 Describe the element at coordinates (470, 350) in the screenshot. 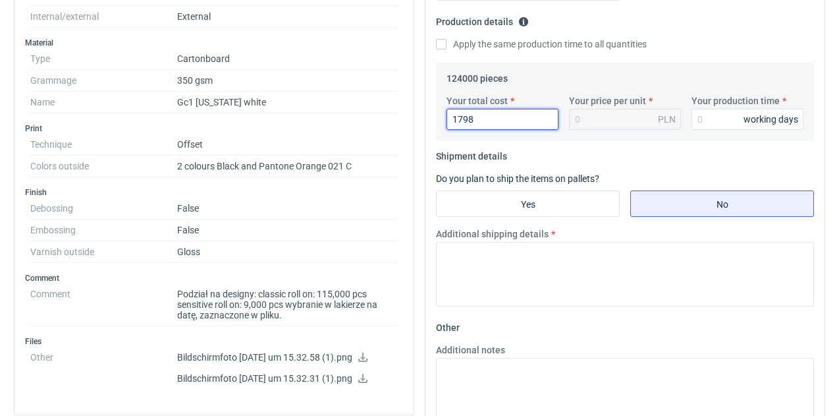

I see `label: Additional notes` at that location.